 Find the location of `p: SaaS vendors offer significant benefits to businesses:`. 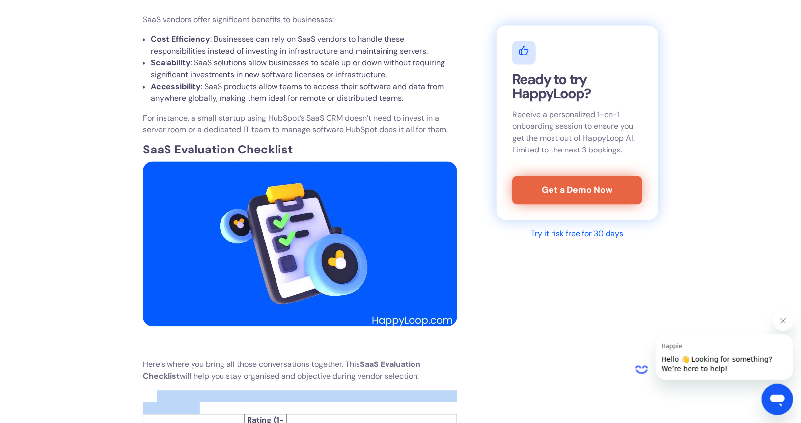

p: SaaS vendors offer significant benefits to businesses: is located at coordinates (300, 20).